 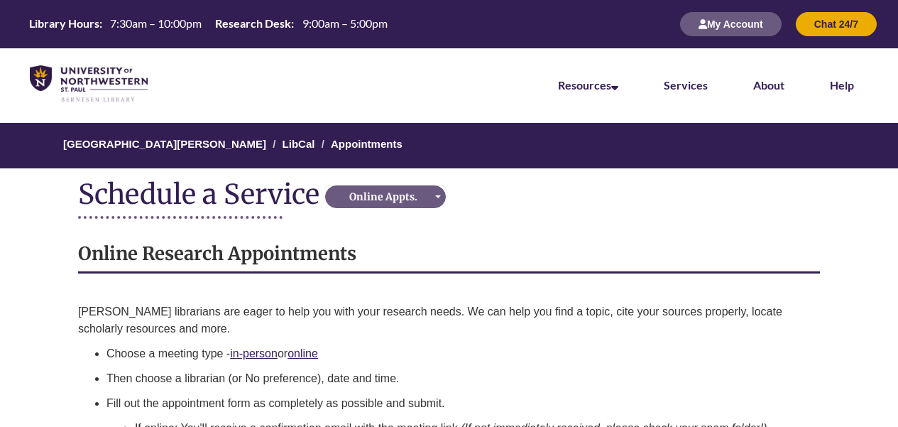 I want to click on a: Appointments, so click(x=366, y=143).